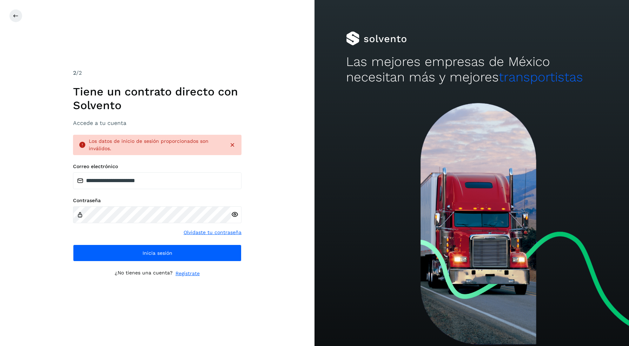 The image size is (629, 346). I want to click on div: /2, so click(157, 73).